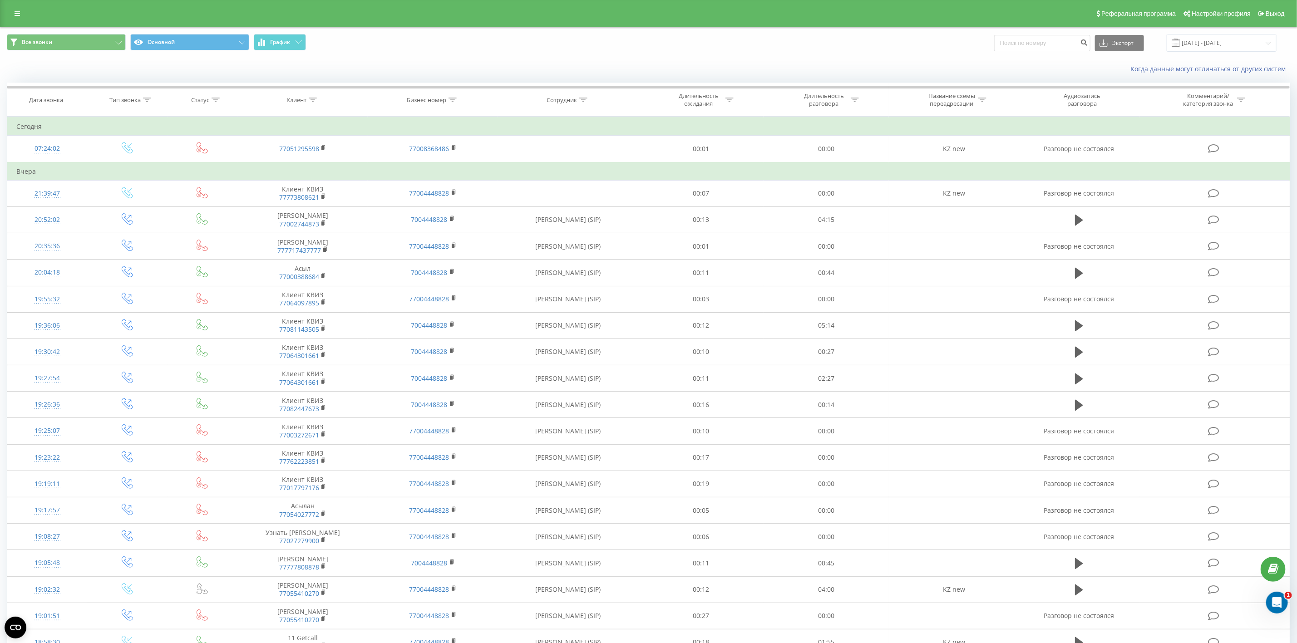  What do you see at coordinates (701, 458) in the screenshot?
I see `td: 00:17` at bounding box center [701, 458].